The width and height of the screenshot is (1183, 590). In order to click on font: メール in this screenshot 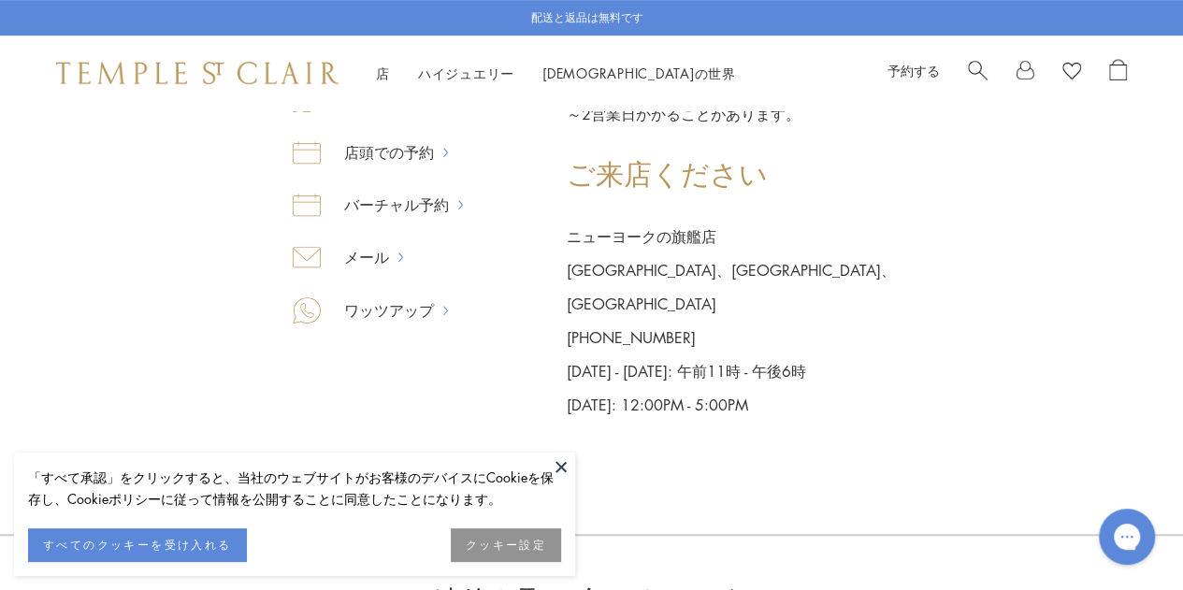, I will do `click(367, 257)`.